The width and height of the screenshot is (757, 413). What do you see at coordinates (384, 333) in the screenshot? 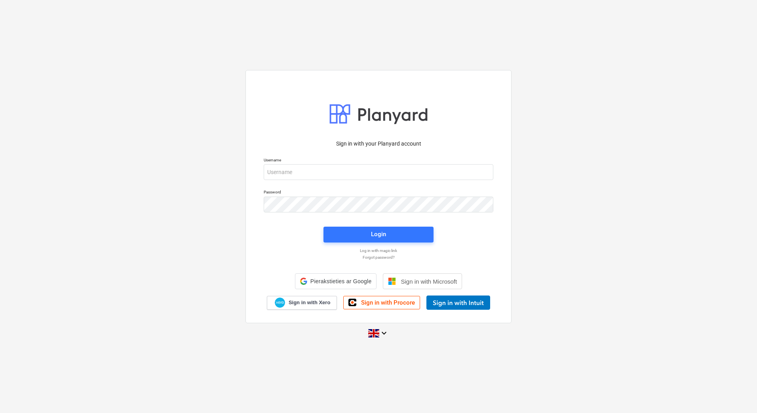
I see `i: keyboard_arrow_down` at bounding box center [384, 333].